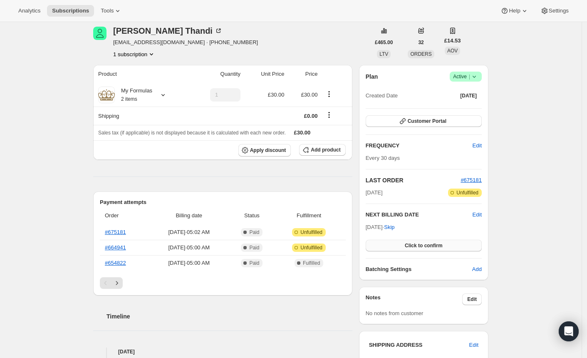 This screenshot has width=587, height=358. What do you see at coordinates (311, 116) in the screenshot?
I see `span: £0.00` at bounding box center [311, 116].